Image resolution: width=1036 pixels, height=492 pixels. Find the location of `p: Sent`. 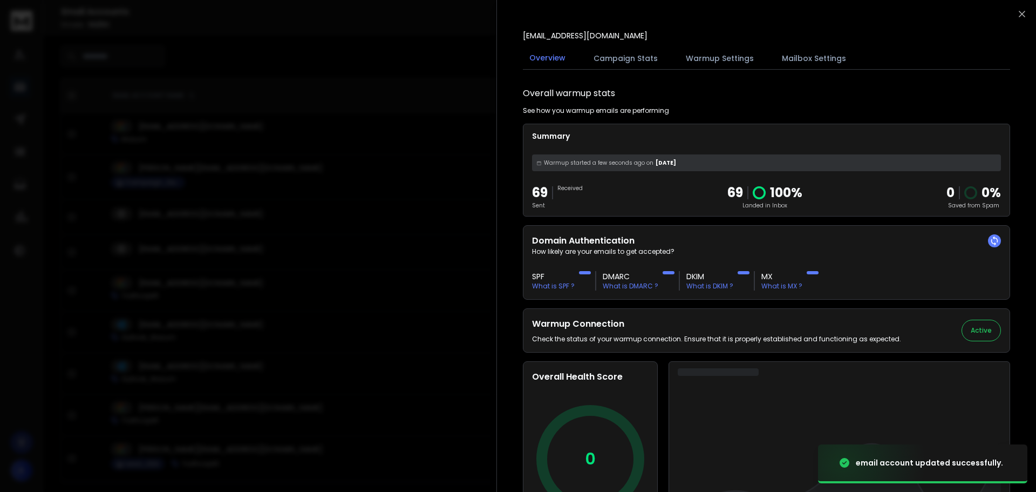

p: Sent is located at coordinates (540, 205).